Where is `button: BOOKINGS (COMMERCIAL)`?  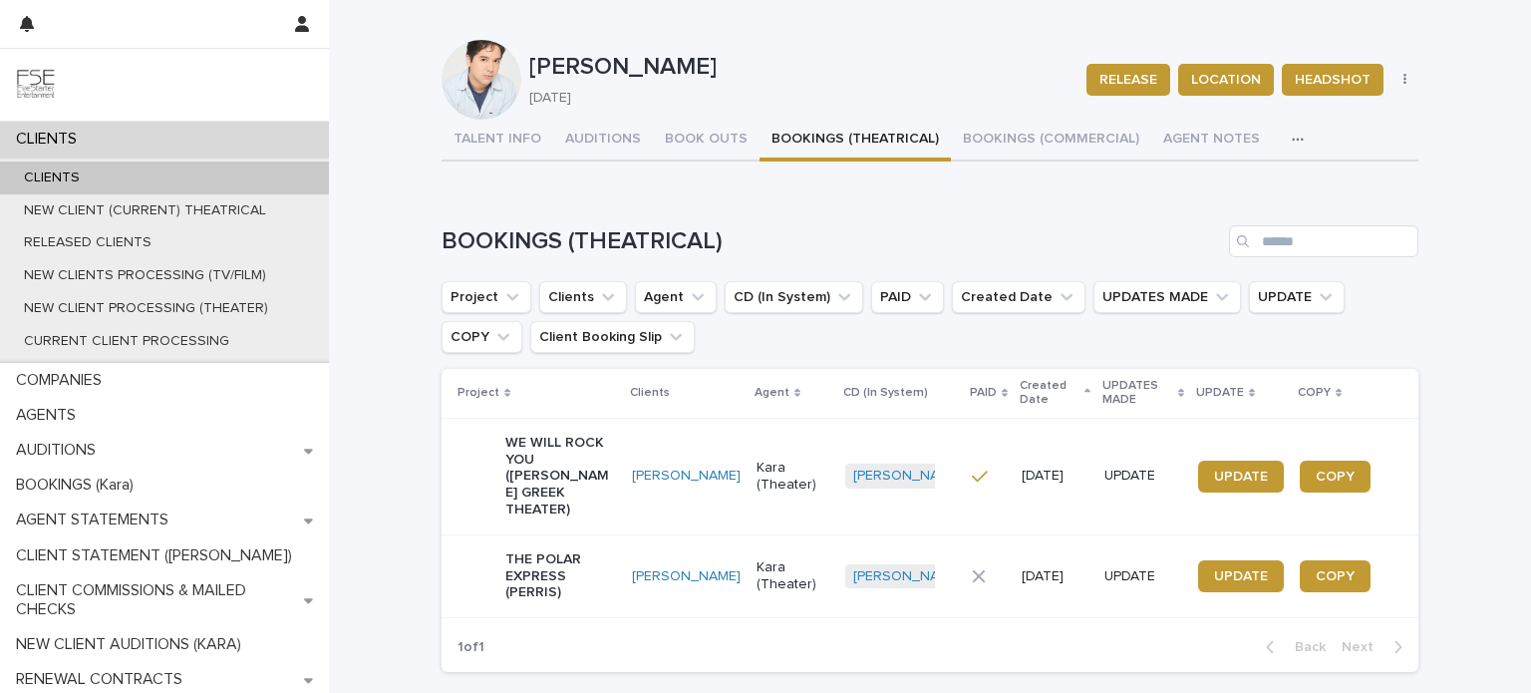
button: BOOKINGS (COMMERCIAL) is located at coordinates (1050, 141).